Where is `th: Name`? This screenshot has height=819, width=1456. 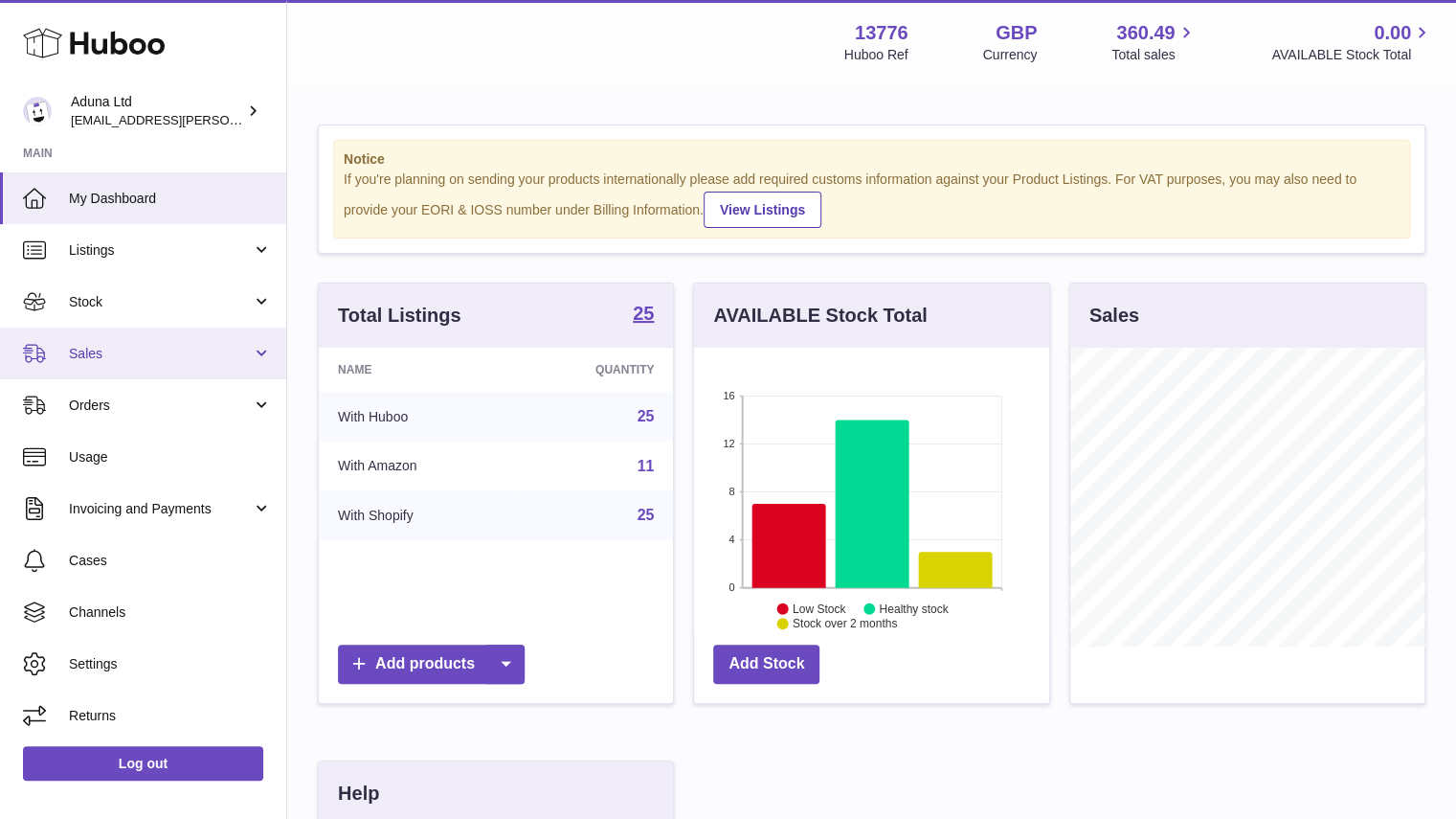 th: Name is located at coordinates (415, 370).